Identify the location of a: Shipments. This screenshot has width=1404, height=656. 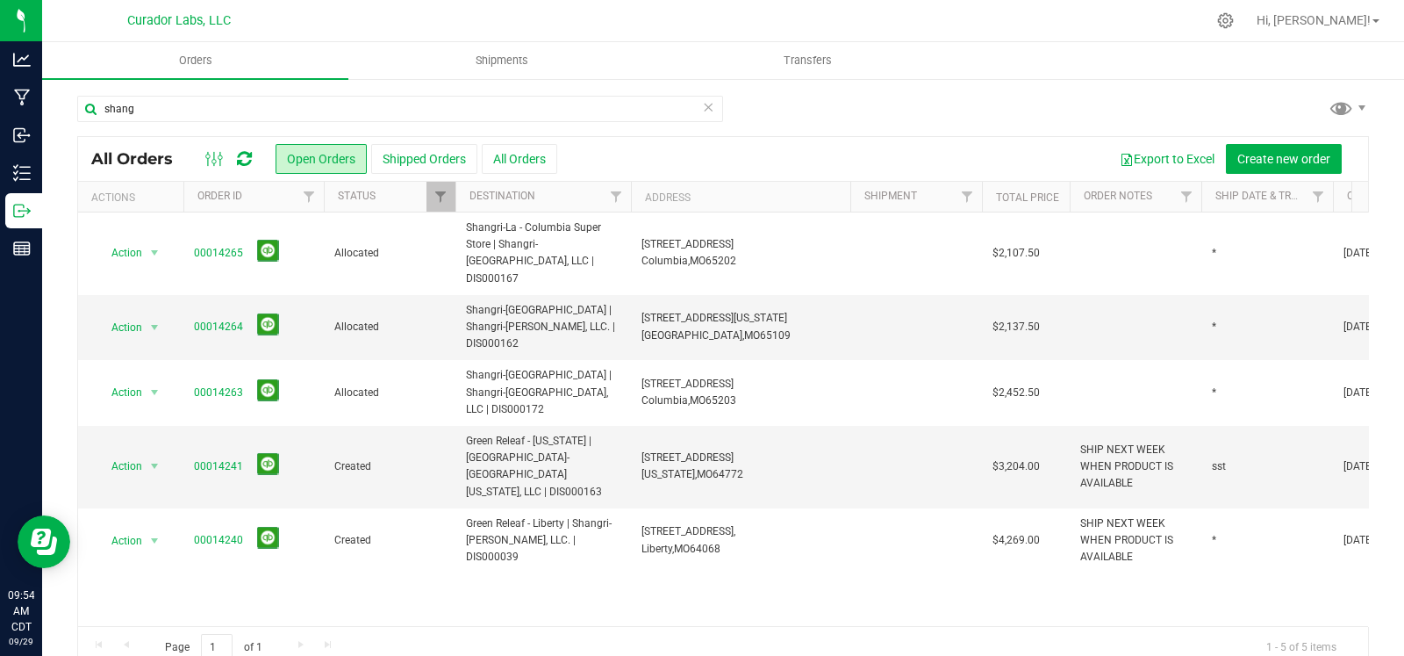
(501, 61).